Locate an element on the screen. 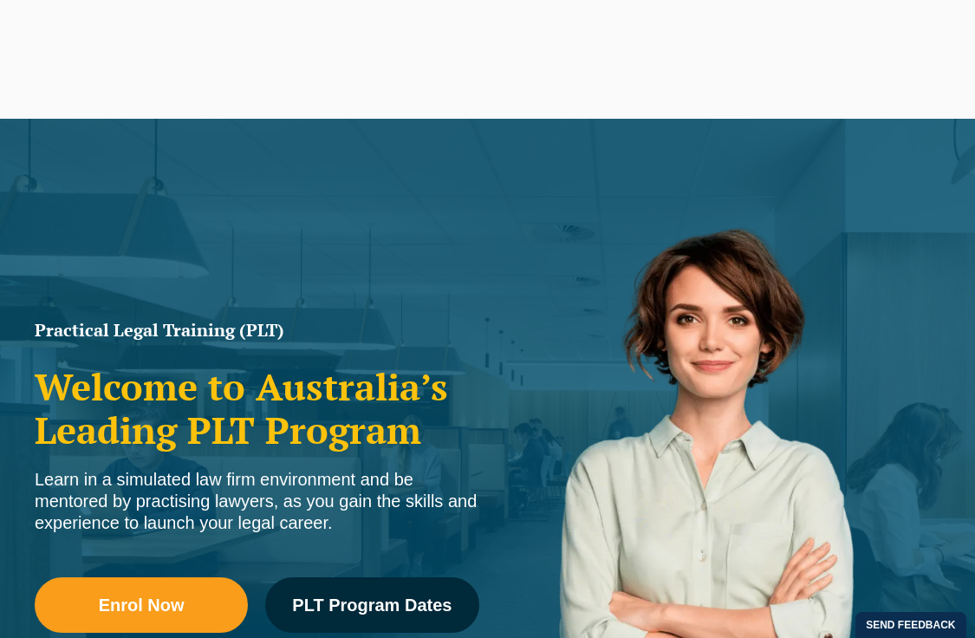 This screenshot has width=975, height=638. a: Enrol Now is located at coordinates (141, 605).